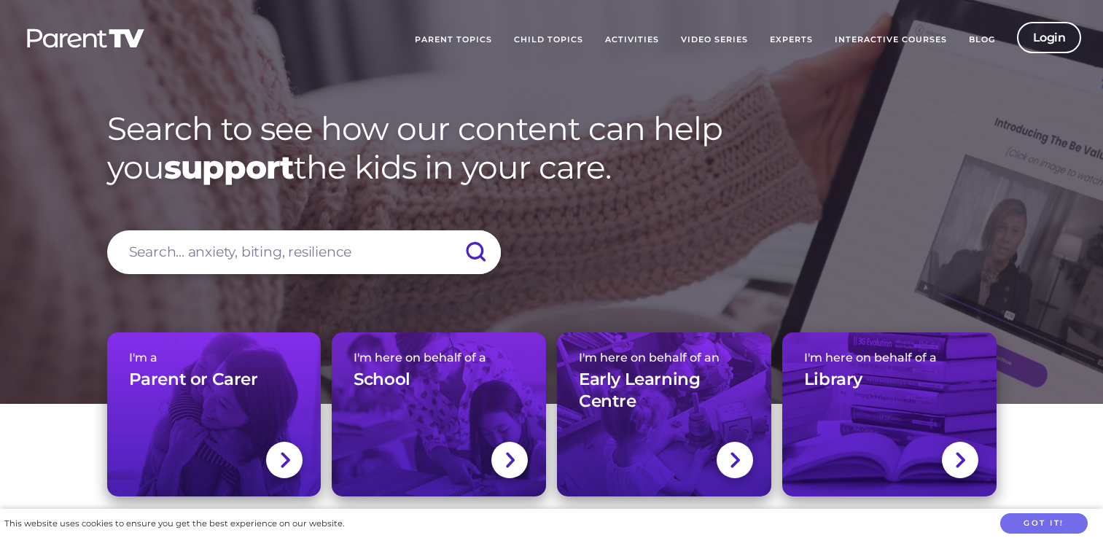  I want to click on a: Parent Topics, so click(454, 40).